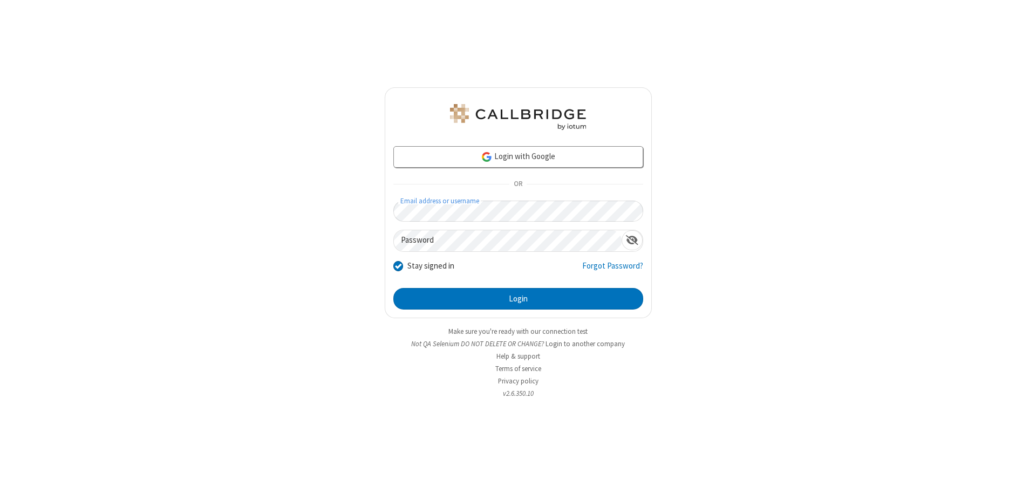  I want to click on div: Show password, so click(632, 240).